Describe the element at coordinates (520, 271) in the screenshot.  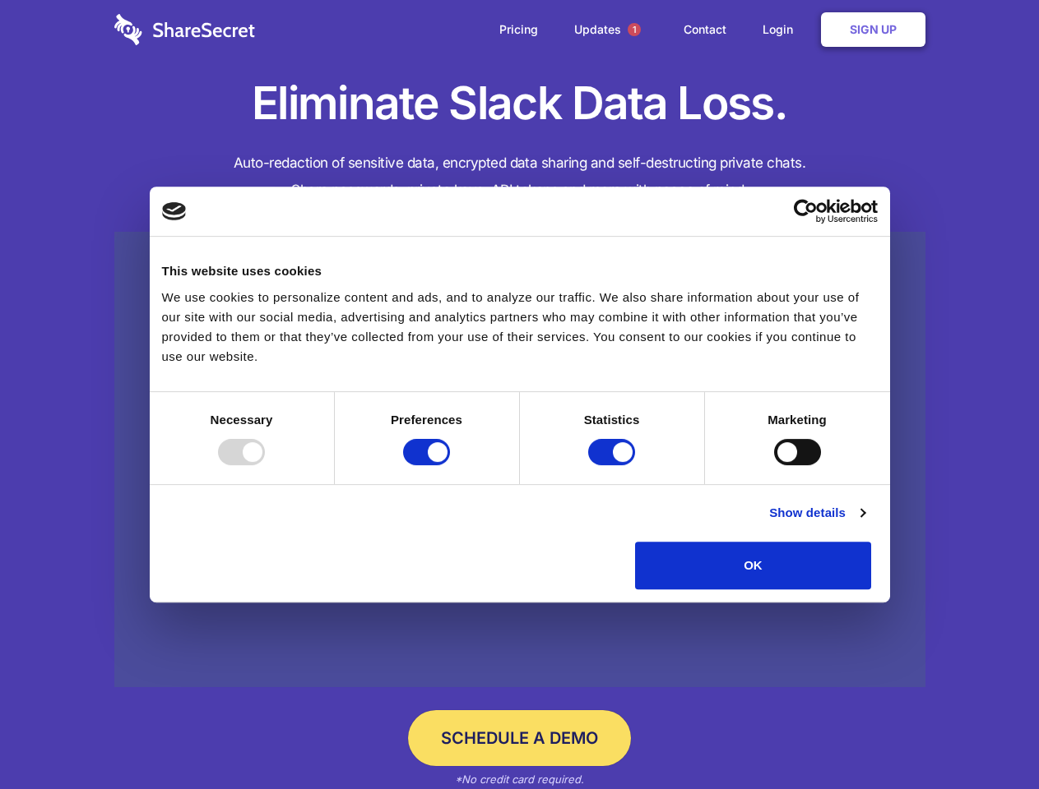
I see `div: This website uses cookies` at that location.